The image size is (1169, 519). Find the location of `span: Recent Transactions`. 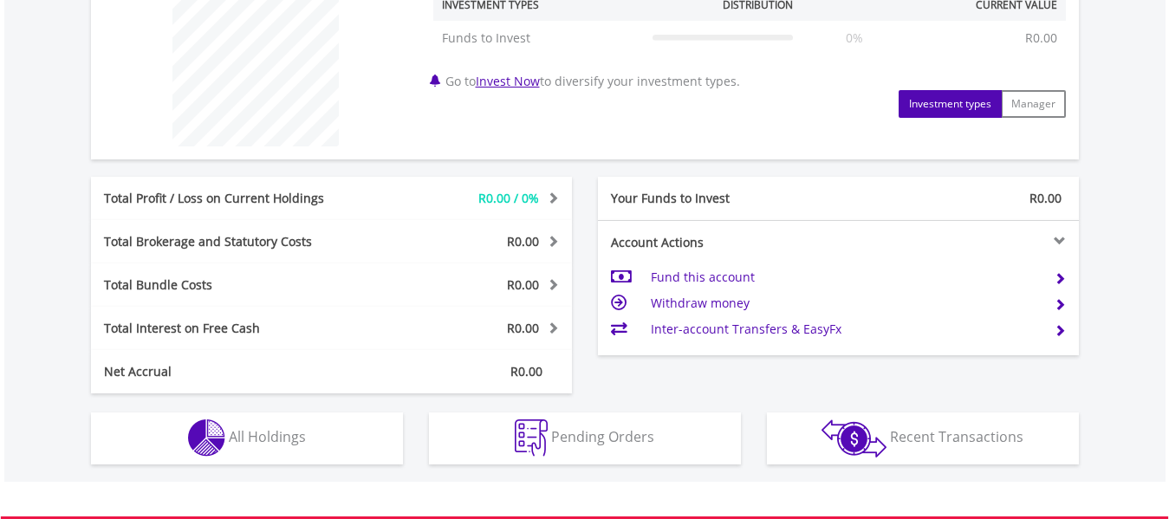

span: Recent Transactions is located at coordinates (956, 437).